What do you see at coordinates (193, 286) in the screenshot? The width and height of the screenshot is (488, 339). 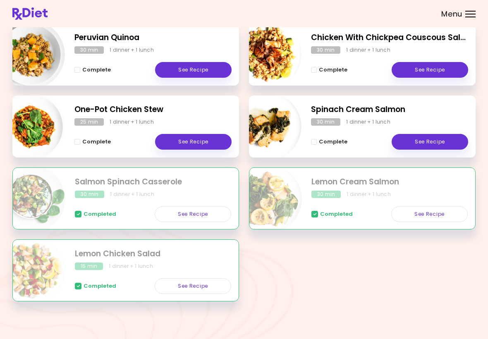 I see `a: See Recipe - Lemon Chicken Salad` at bounding box center [193, 286].